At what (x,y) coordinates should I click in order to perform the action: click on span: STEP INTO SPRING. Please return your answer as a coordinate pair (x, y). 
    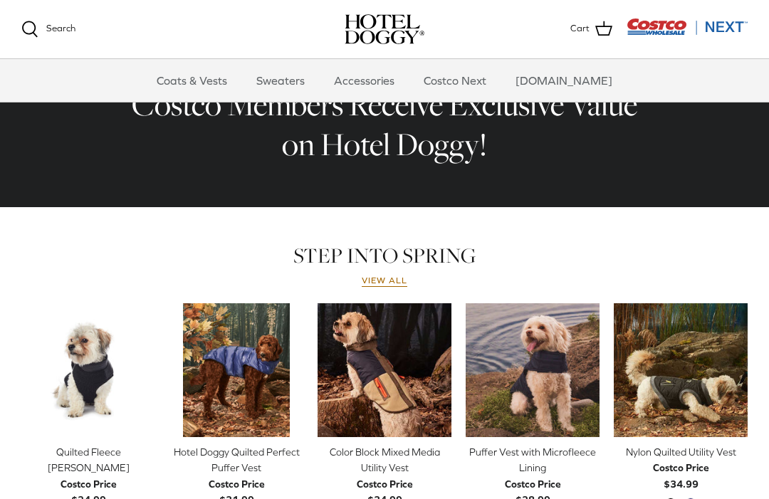
    Looking at the image, I should click on (384, 256).